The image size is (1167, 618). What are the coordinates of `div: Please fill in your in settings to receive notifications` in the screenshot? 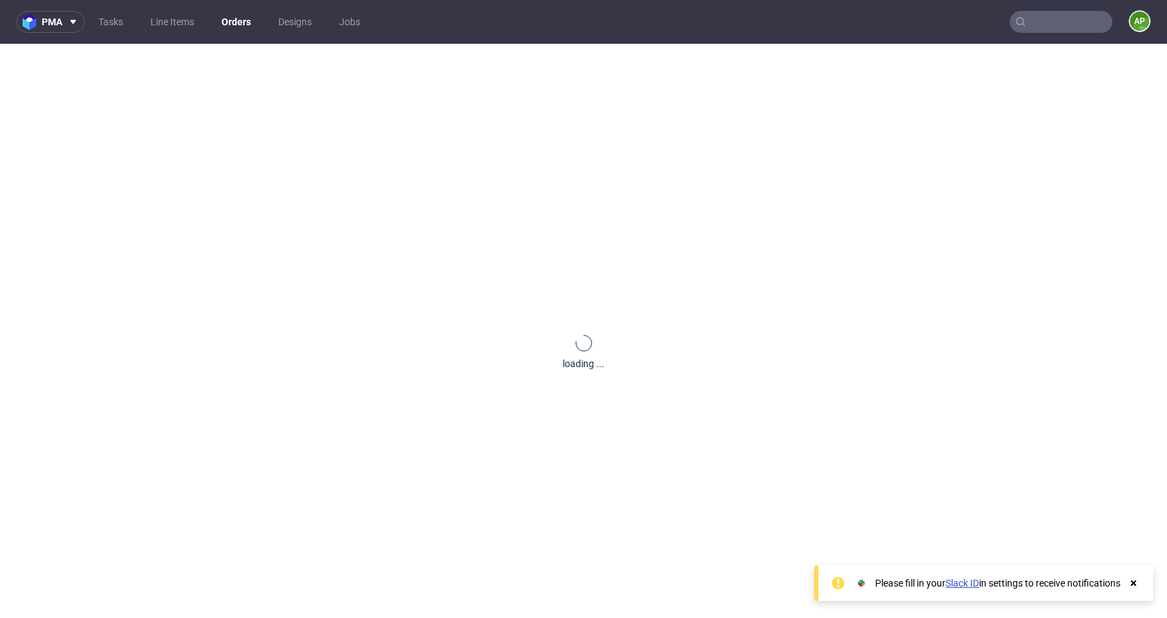 It's located at (997, 583).